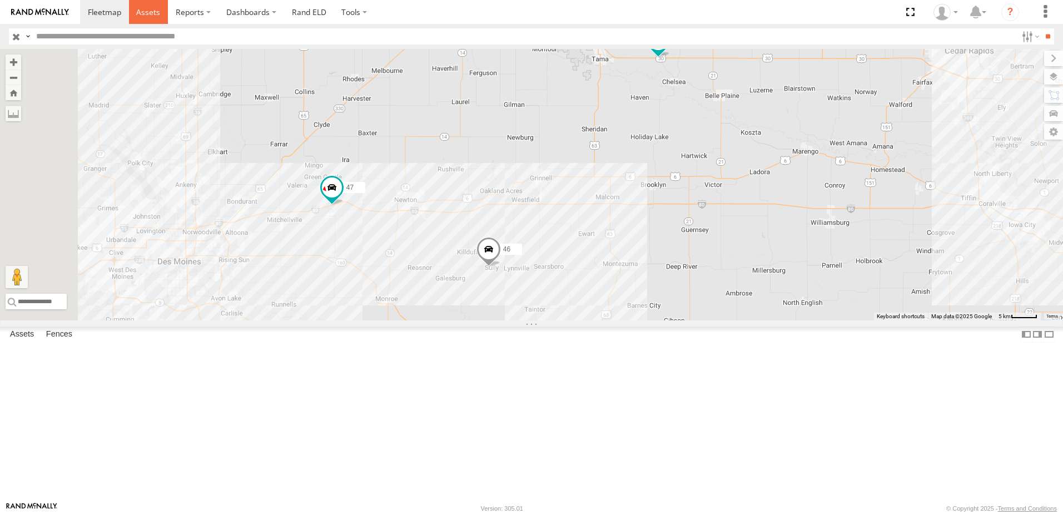  What do you see at coordinates (28, 36) in the screenshot?
I see `label: Search Query` at bounding box center [28, 36].